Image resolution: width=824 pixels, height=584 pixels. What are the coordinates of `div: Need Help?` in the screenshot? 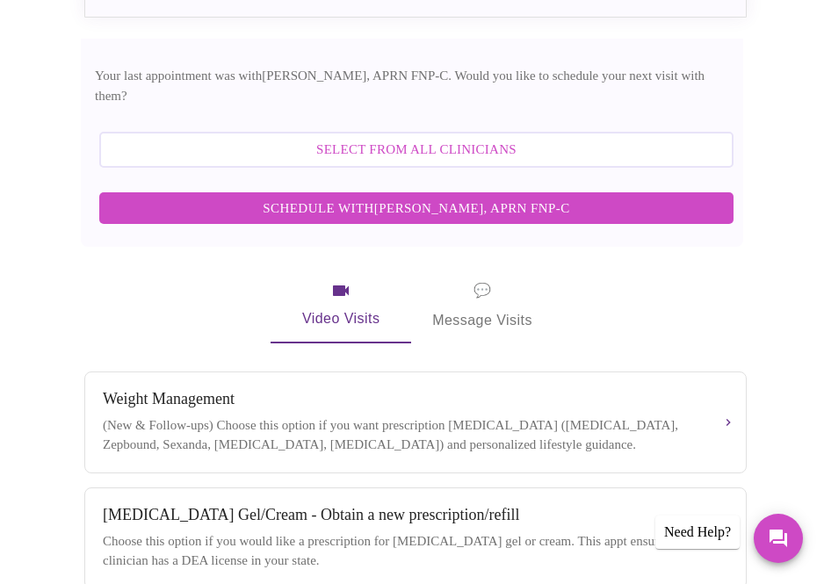 It's located at (698, 532).